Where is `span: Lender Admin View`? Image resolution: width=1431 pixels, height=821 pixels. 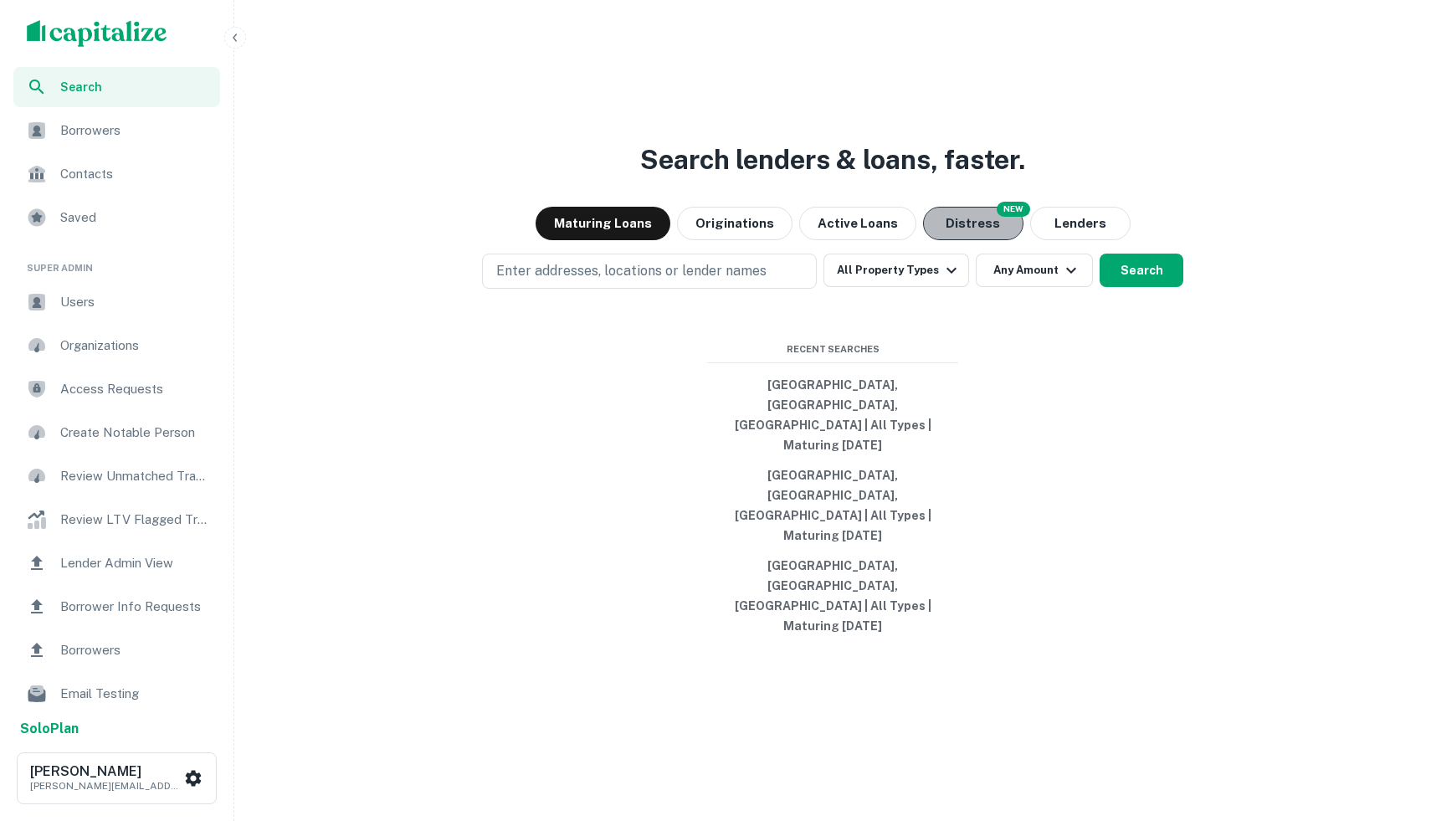
span: Lender Admin View is located at coordinates (135, 563).